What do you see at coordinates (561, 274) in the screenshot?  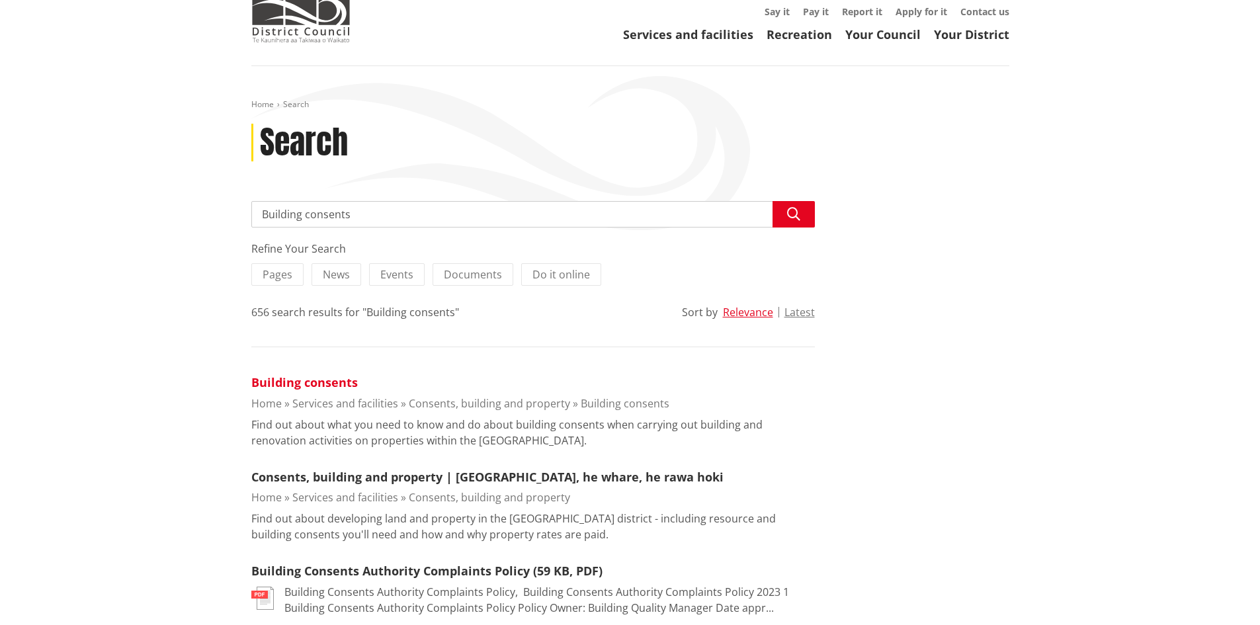 I see `span: Do it online` at bounding box center [561, 274].